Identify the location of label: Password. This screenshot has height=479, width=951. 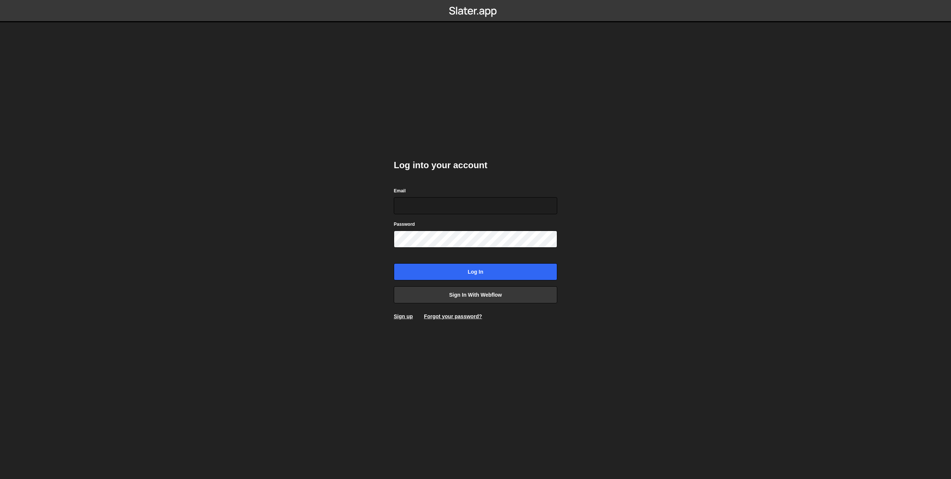
(404, 224).